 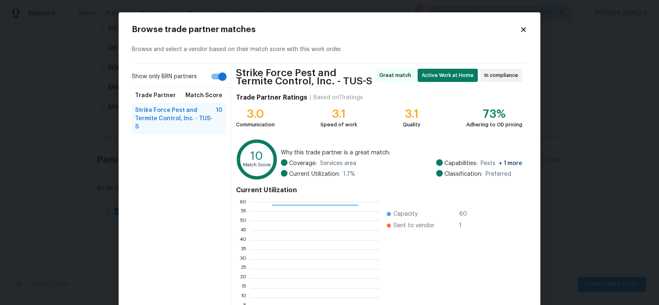 I want to click on text: 55, so click(x=243, y=211).